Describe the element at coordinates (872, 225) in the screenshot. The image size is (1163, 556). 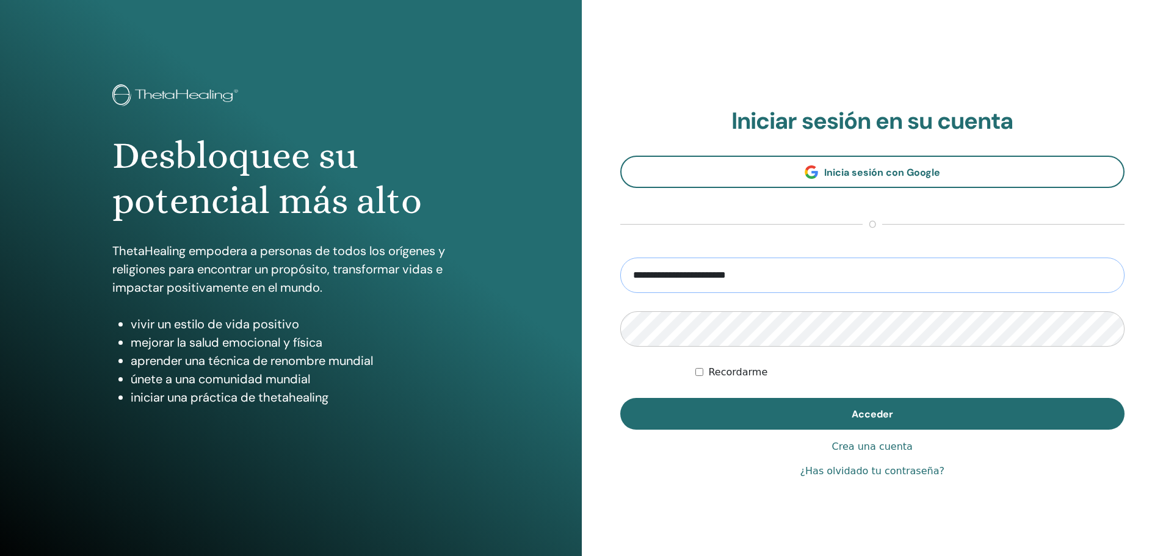
I see `span: o` at that location.